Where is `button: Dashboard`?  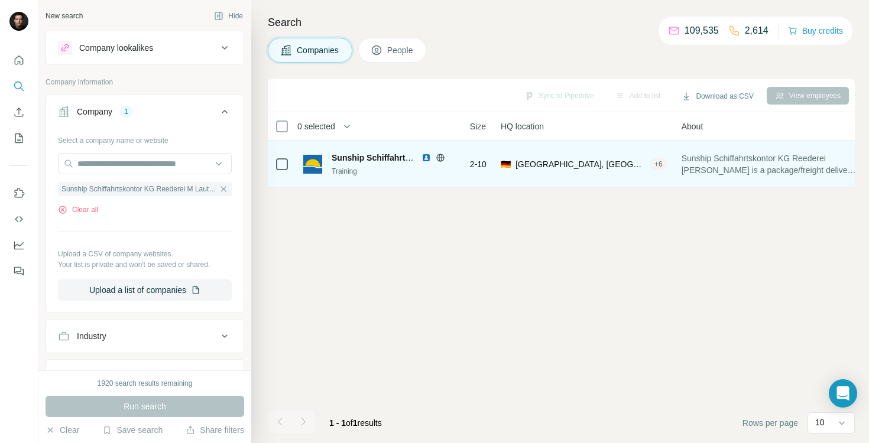
button: Dashboard is located at coordinates (19, 245).